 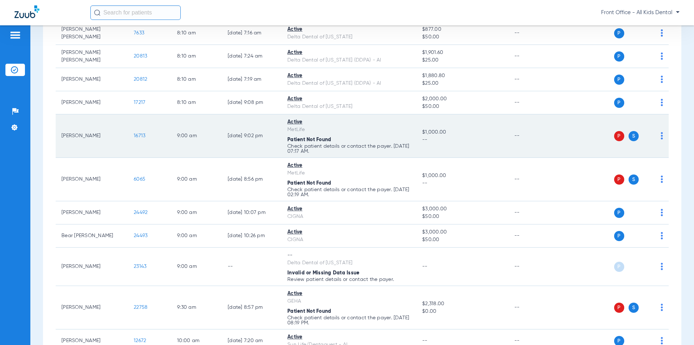 What do you see at coordinates (140, 56) in the screenshot?
I see `span: 20813` at bounding box center [140, 56].